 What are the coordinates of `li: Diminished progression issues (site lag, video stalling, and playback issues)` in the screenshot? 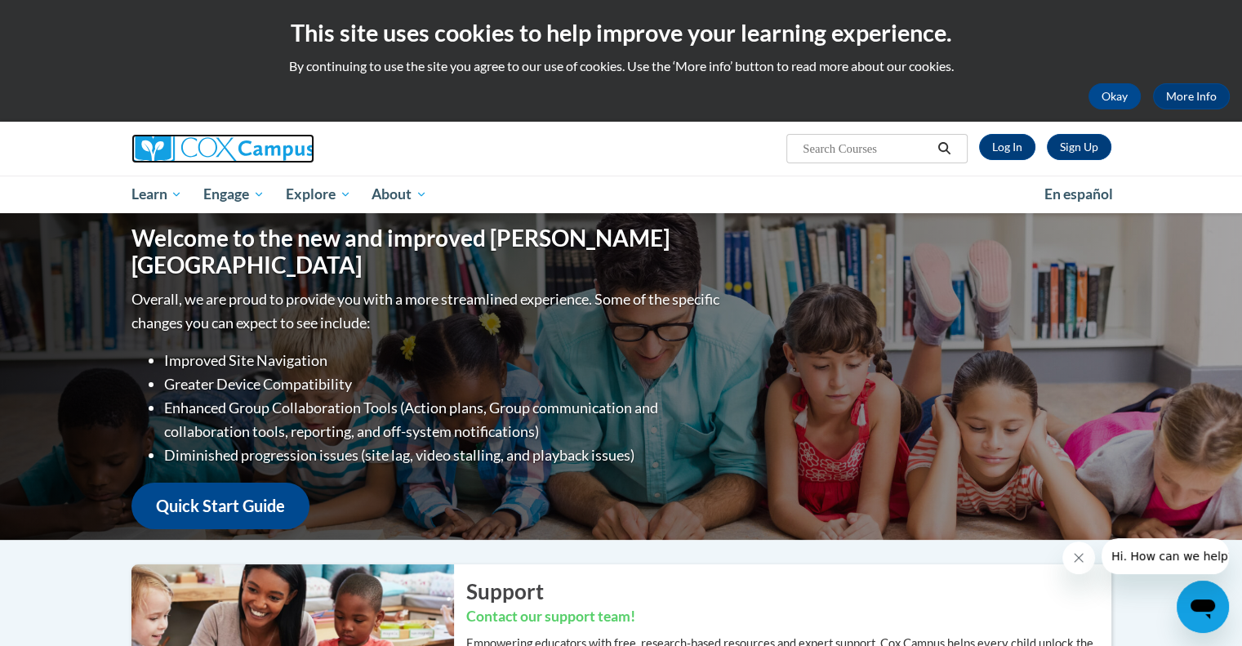 It's located at (443, 455).